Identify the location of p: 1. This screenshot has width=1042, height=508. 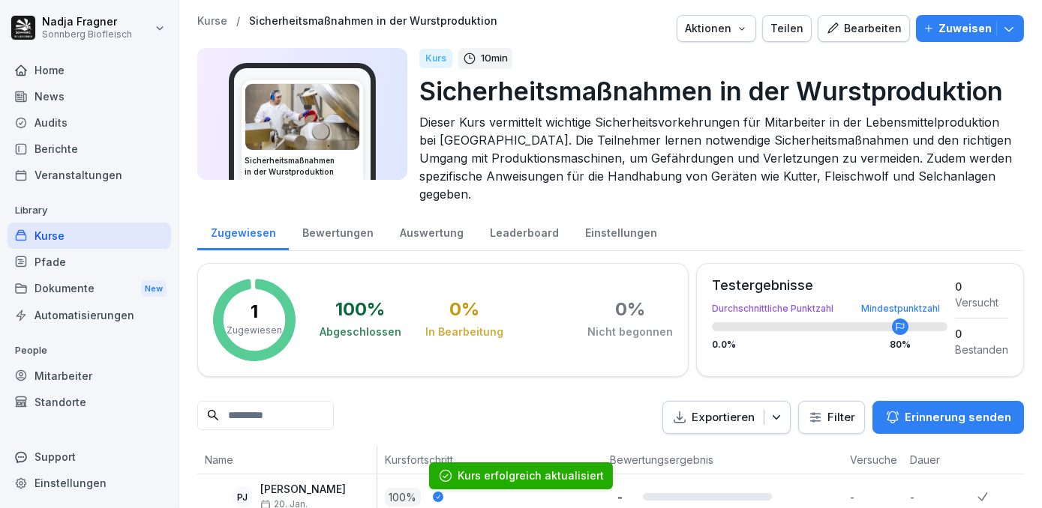
(254, 312).